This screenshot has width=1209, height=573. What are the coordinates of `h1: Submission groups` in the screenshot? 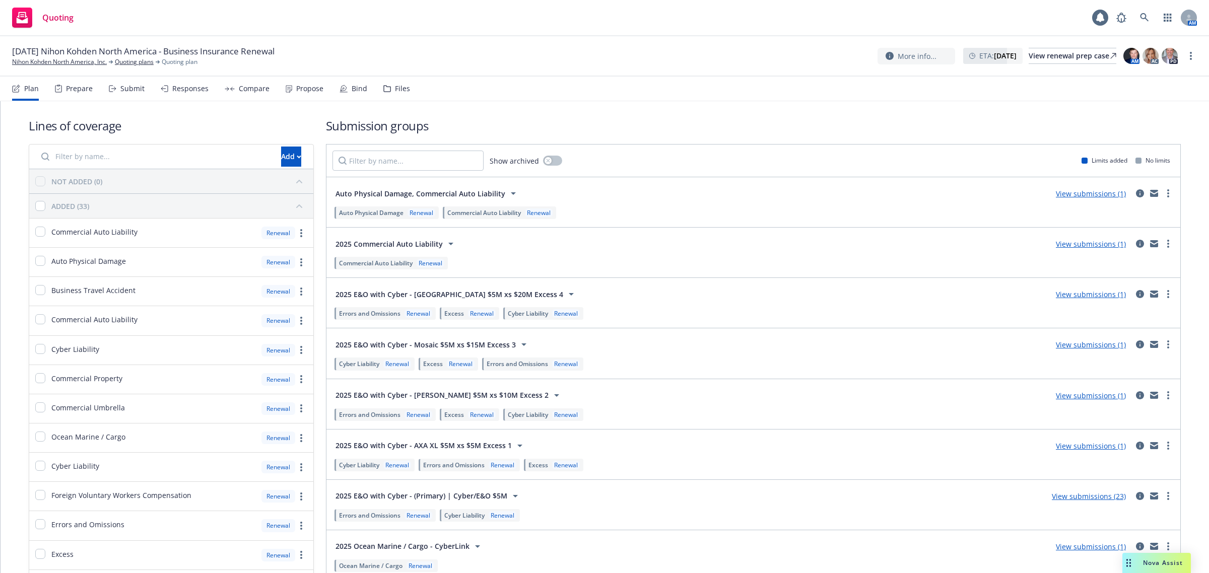 It's located at (753, 125).